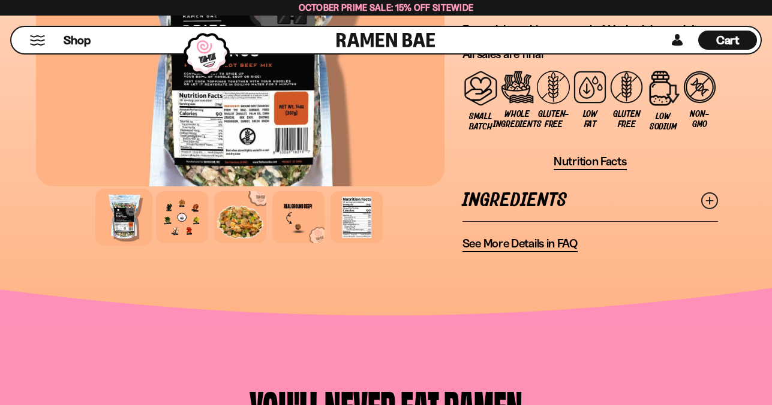 The image size is (772, 405). What do you see at coordinates (77, 40) in the screenshot?
I see `a: Shop` at bounding box center [77, 40].